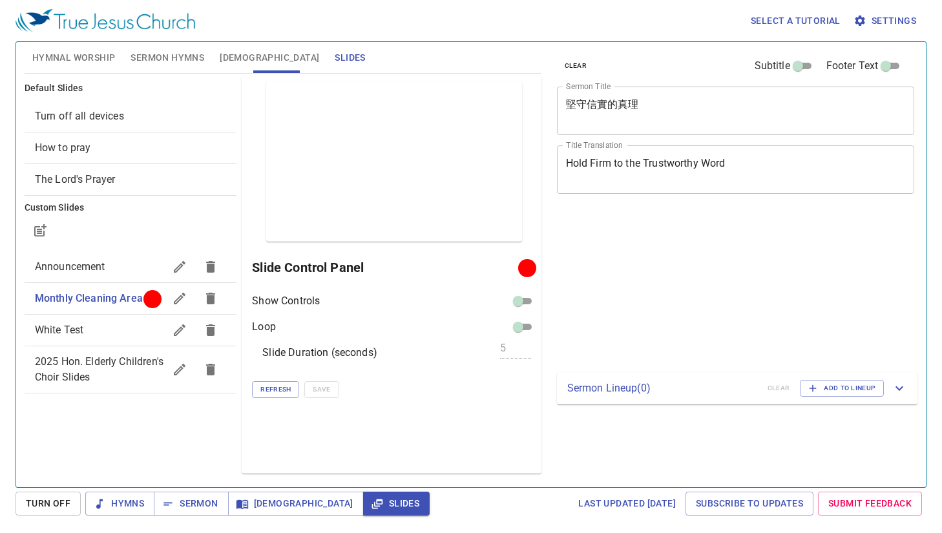 This screenshot has width=942, height=533. What do you see at coordinates (576, 66) in the screenshot?
I see `span: clear` at bounding box center [576, 66].